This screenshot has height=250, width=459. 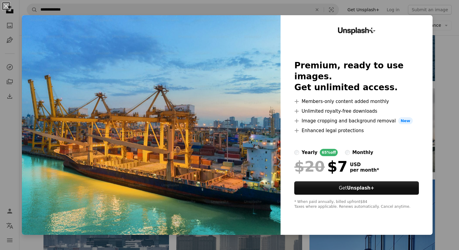 I want to click on span: New, so click(x=405, y=121).